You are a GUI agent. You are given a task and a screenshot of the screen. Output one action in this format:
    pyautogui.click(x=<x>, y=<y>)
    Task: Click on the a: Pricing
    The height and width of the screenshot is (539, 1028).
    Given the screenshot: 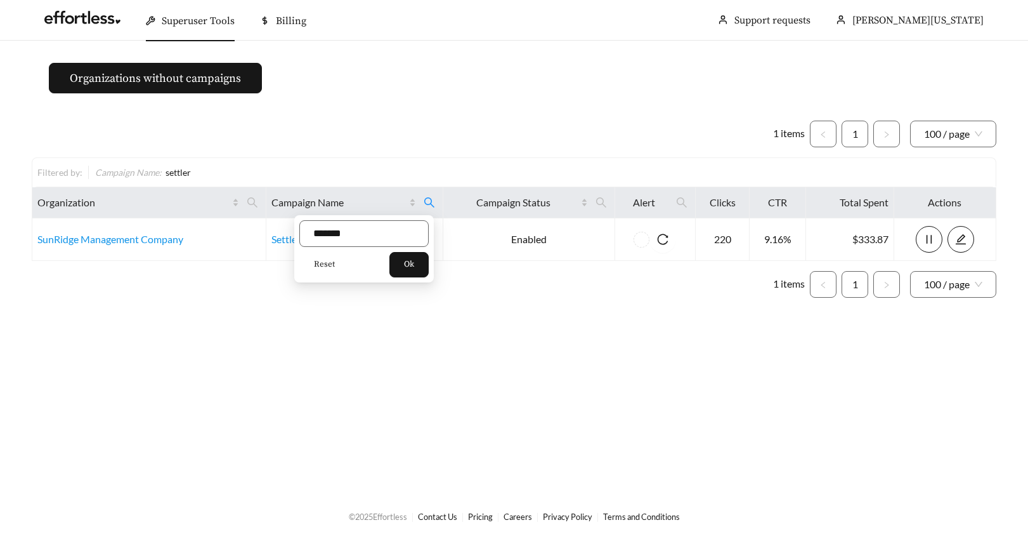 What is the action you would take?
    pyautogui.click(x=480, y=516)
    